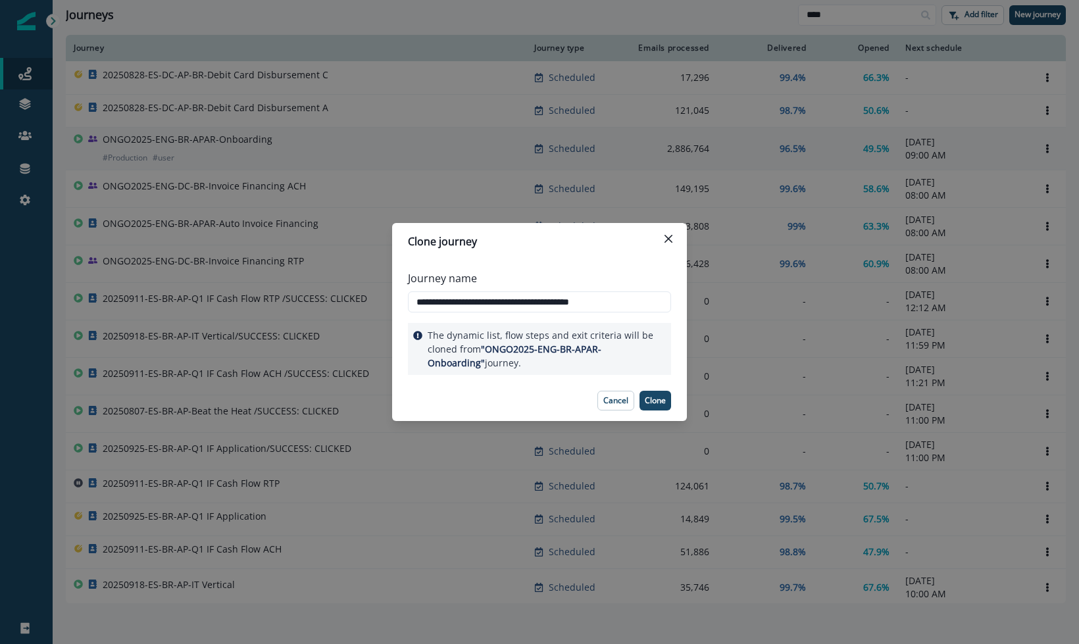  Describe the element at coordinates (515, 356) in the screenshot. I see `span: "ONGO2025-ENG-BR-APAR-Onboarding"` at that location.